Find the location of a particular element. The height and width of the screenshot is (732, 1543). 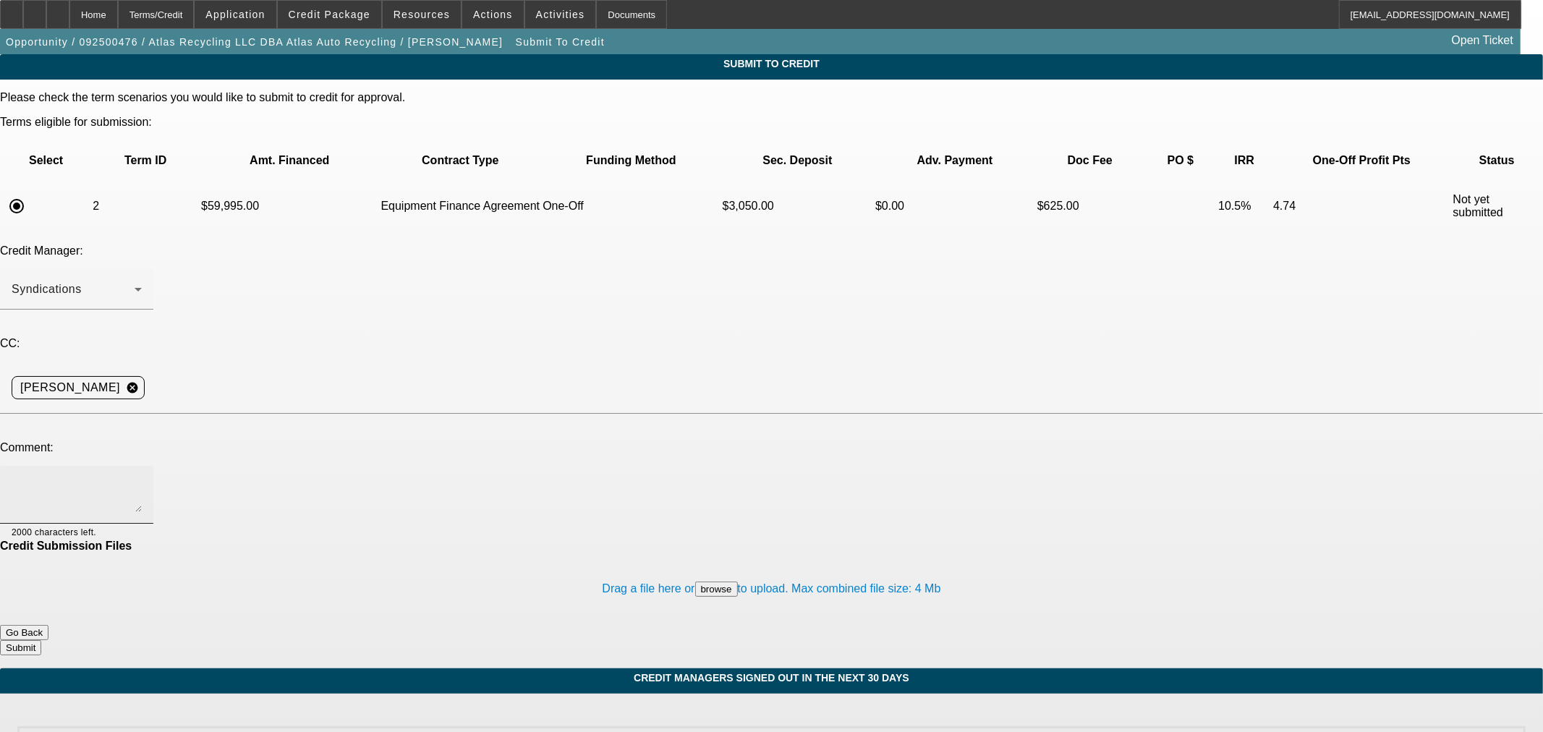

mat-icon: cancel is located at coordinates (132, 388).